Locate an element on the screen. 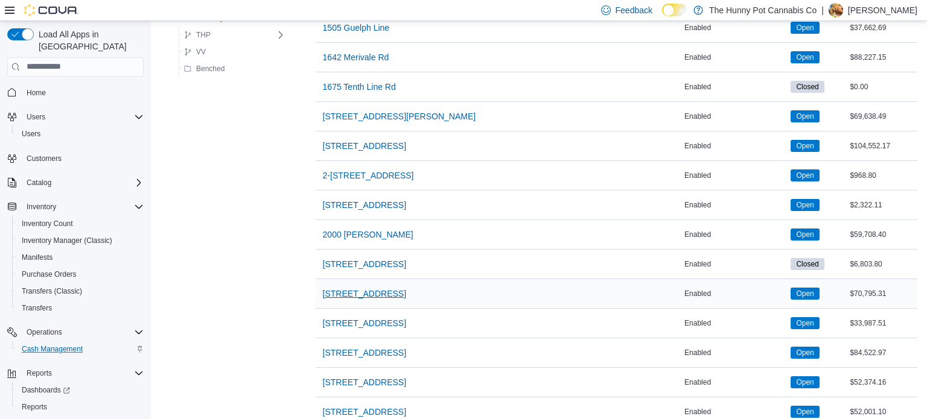  span: Cash Management is located at coordinates (80, 349).